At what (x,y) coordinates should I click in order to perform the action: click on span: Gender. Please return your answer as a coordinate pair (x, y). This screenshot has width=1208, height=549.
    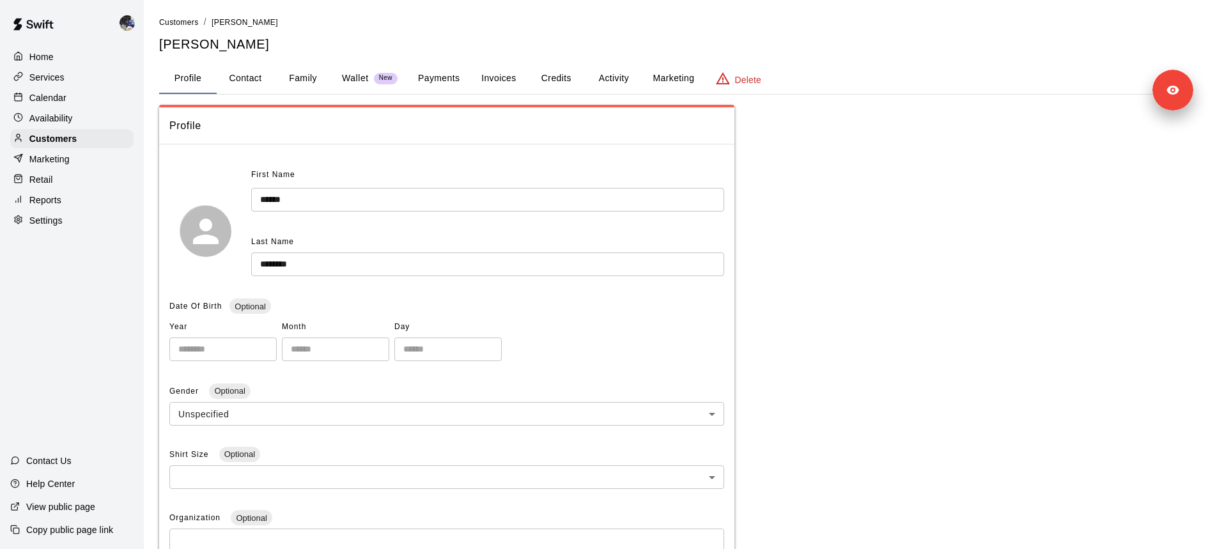
    Looking at the image, I should click on (185, 391).